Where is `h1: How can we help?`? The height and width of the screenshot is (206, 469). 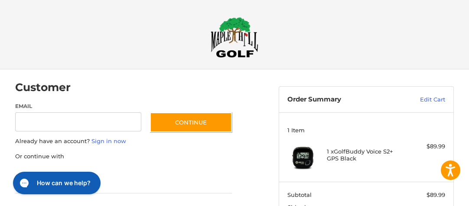 h1: How can we help? is located at coordinates (55, 14).